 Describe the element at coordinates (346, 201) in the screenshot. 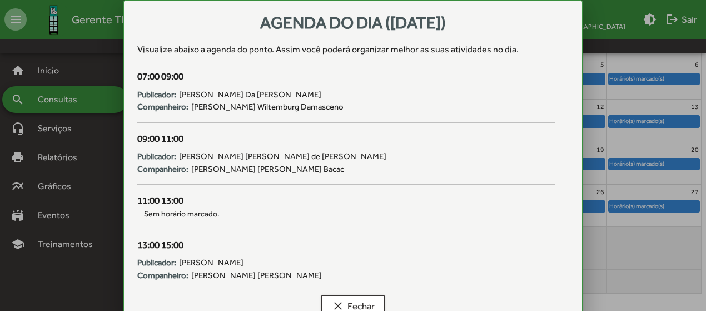

I see `div: 11:00 13:00` at that location.